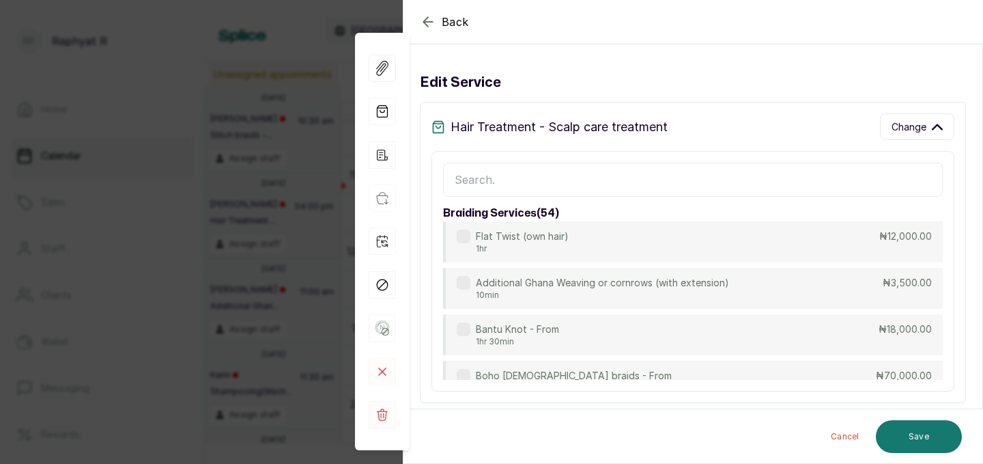 Image resolution: width=983 pixels, height=464 pixels. What do you see at coordinates (559, 127) in the screenshot?
I see `p: Hair Treatment - Scalp care treatment` at bounding box center [559, 127].